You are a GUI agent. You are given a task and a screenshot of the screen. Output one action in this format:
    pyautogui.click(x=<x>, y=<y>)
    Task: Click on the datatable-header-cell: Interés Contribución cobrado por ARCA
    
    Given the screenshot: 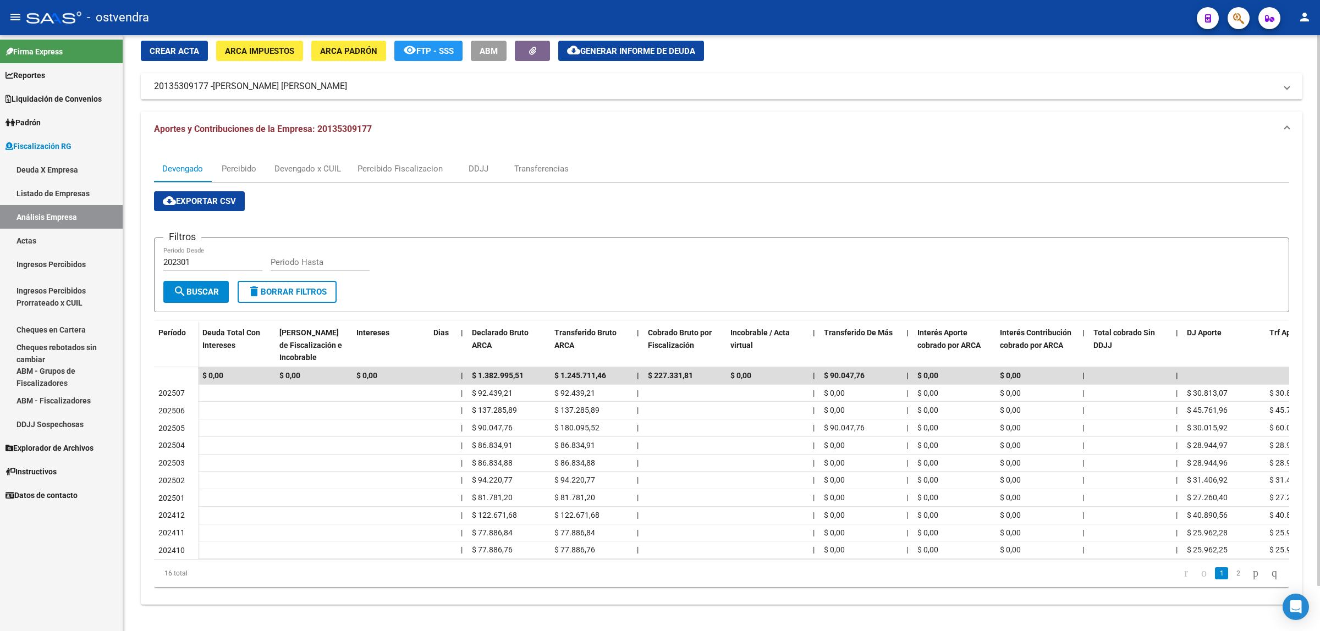 What is the action you would take?
    pyautogui.click(x=1037, y=345)
    